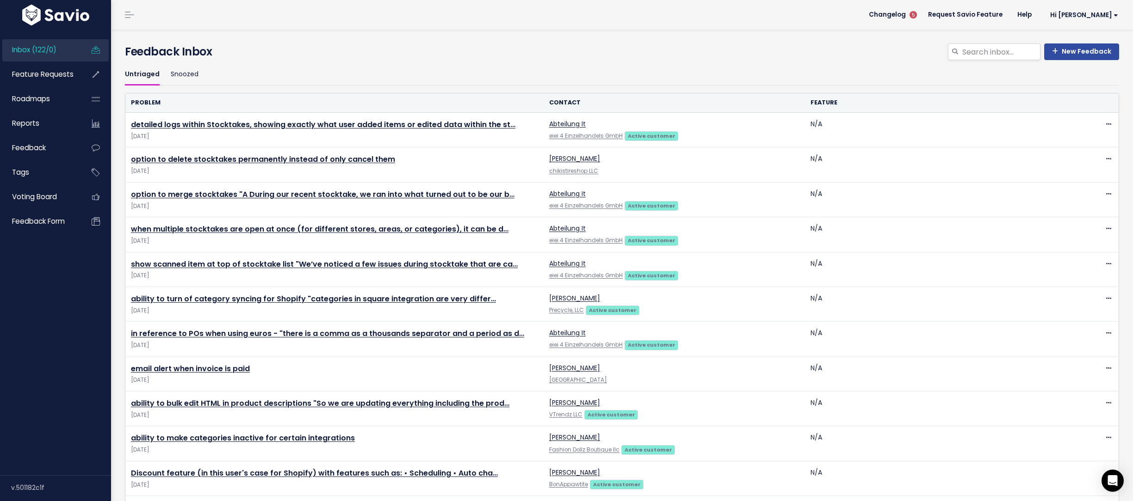  Describe the element at coordinates (39, 124) in the screenshot. I see `a: Reports` at that location.